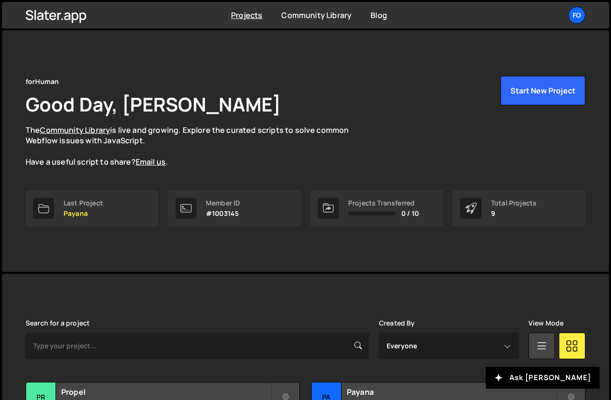  Describe the element at coordinates (546, 323) in the screenshot. I see `label: View Mode` at that location.